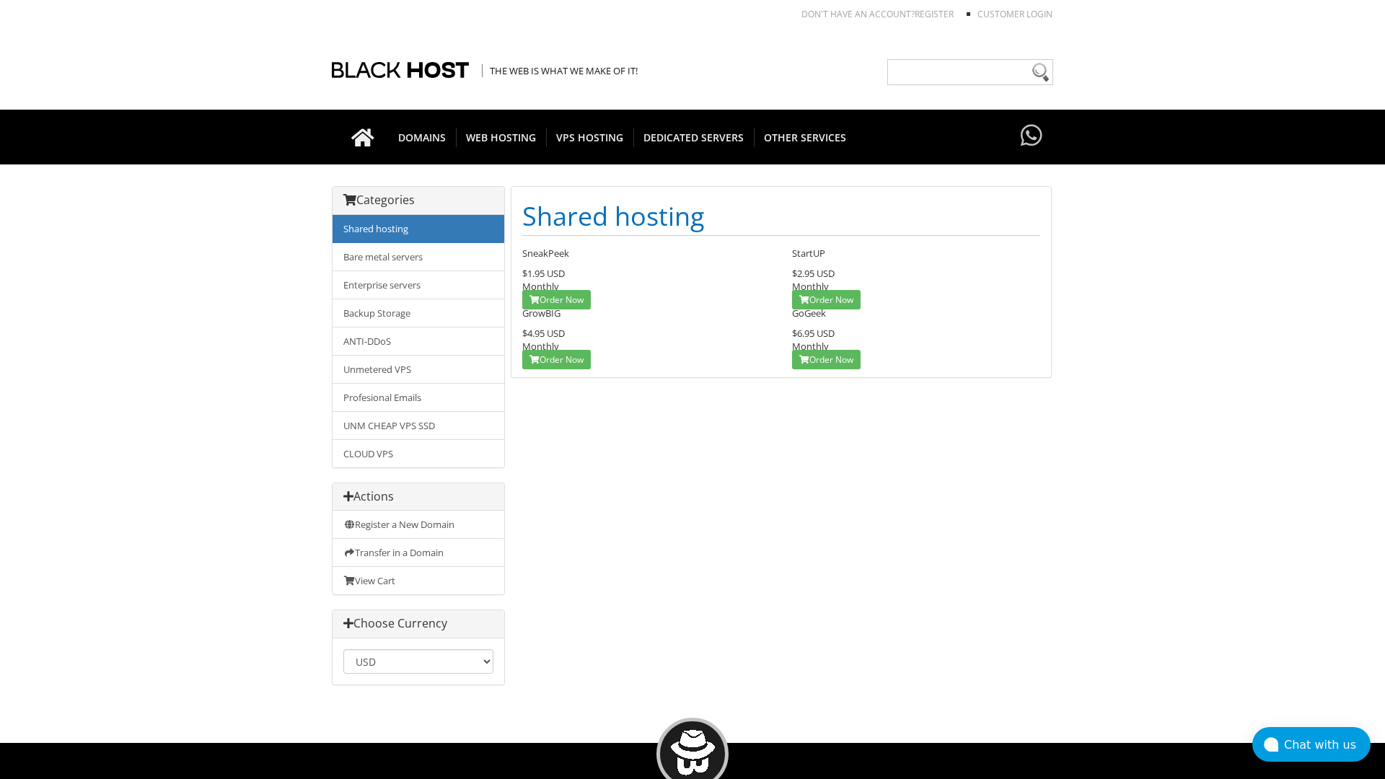 This screenshot has height=779, width=1385. What do you see at coordinates (418, 552) in the screenshot?
I see `a: Transfer in a Domain` at bounding box center [418, 552].